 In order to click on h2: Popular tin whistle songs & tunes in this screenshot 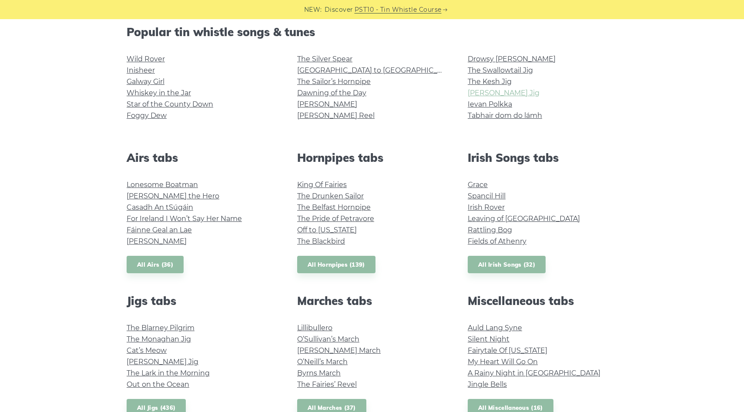, I will do `click(372, 32)`.